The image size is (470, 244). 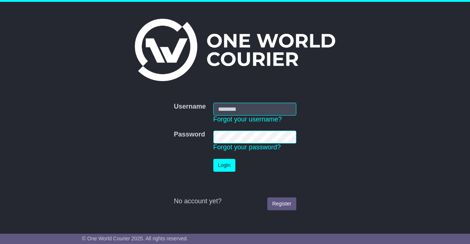 I want to click on span: © One World Courier 2025. All rights reserved., so click(x=135, y=239).